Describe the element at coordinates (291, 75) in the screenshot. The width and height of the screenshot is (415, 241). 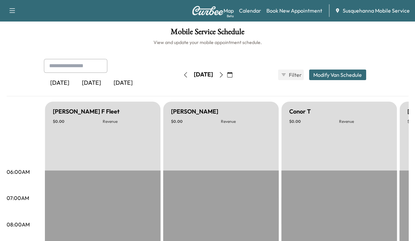
I see `button: Filter` at that location.